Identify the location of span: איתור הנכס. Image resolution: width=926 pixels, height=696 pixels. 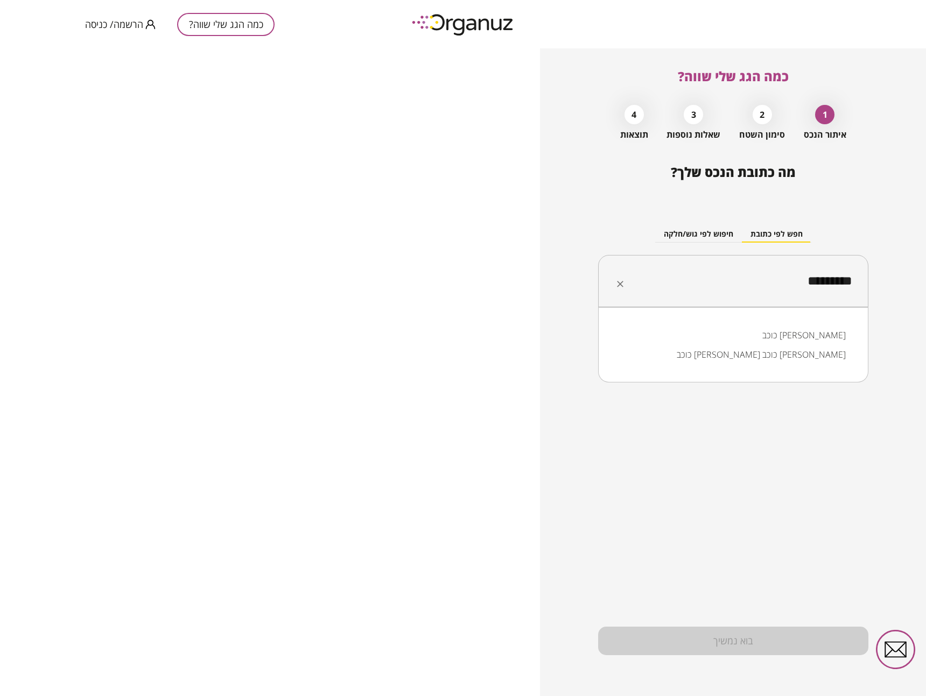
(824, 135).